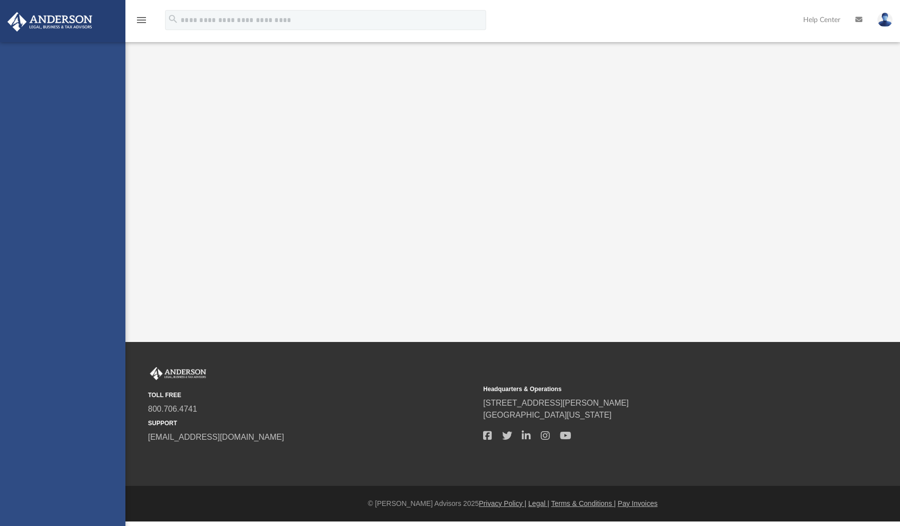 The image size is (900, 526). Describe the element at coordinates (312, 395) in the screenshot. I see `small: TOLL FREE` at that location.